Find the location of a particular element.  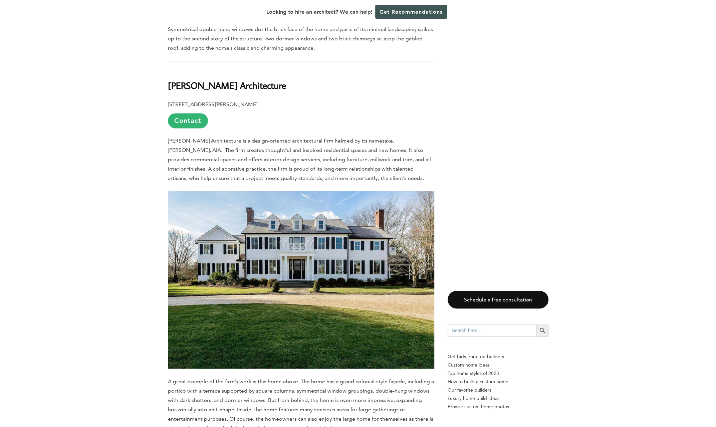

a: Browse custom home photos is located at coordinates (498, 406).